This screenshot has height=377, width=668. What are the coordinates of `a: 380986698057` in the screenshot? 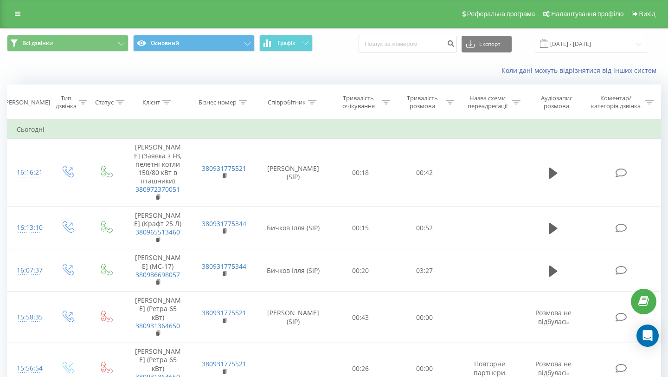 It's located at (158, 274).